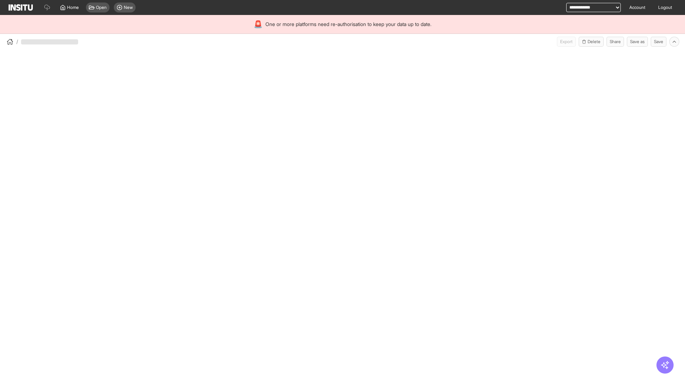 The width and height of the screenshot is (685, 385). Describe the element at coordinates (566, 42) in the screenshot. I see `span: Can currently only export from Insights reports.` at that location.